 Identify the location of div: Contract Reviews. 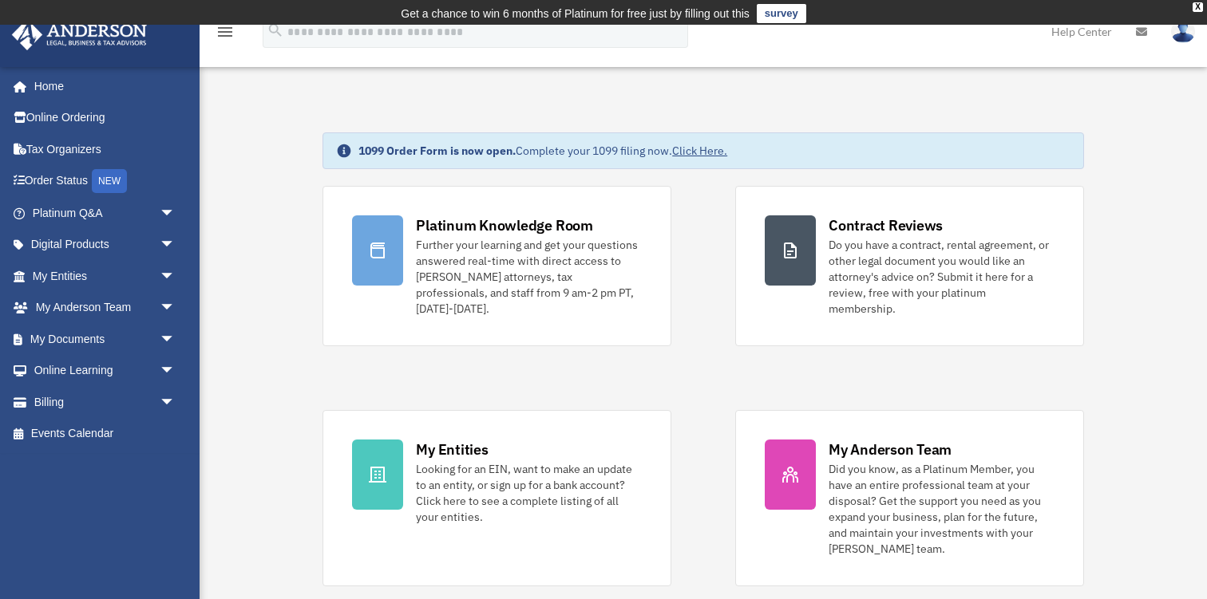
(885, 225).